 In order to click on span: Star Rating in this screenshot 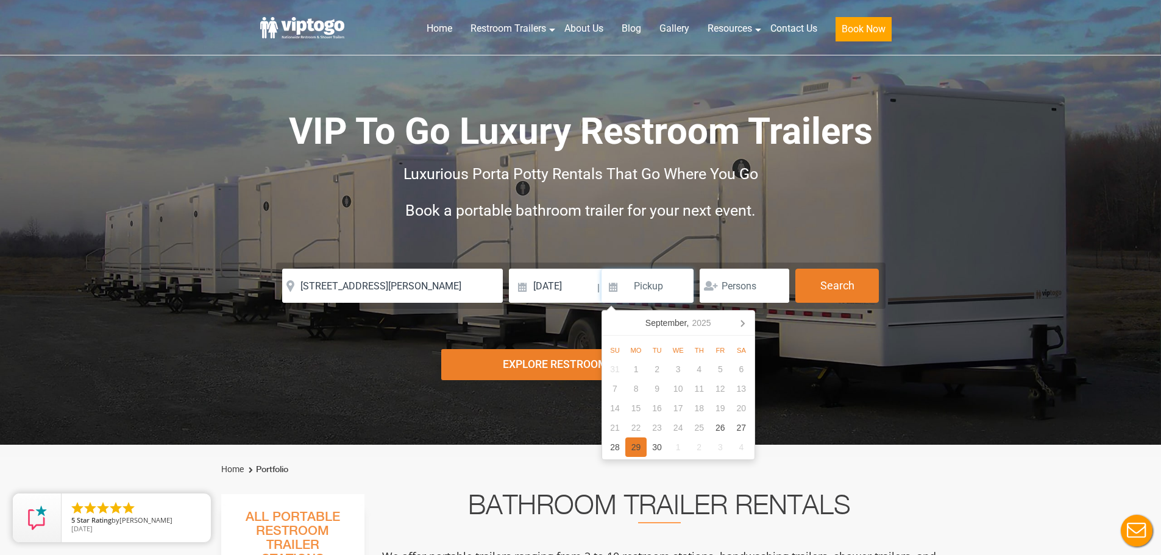, I will do `click(94, 520)`.